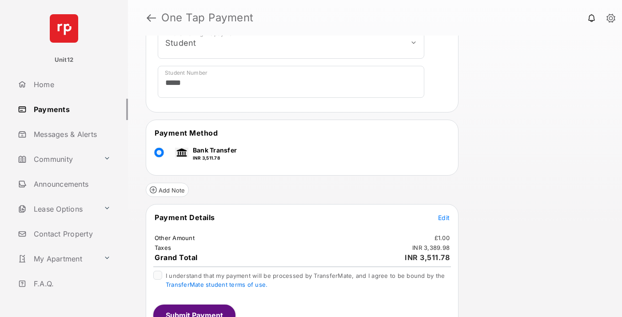 The height and width of the screenshot is (317, 622). What do you see at coordinates (167, 190) in the screenshot?
I see `button: Add Note` at bounding box center [167, 190].